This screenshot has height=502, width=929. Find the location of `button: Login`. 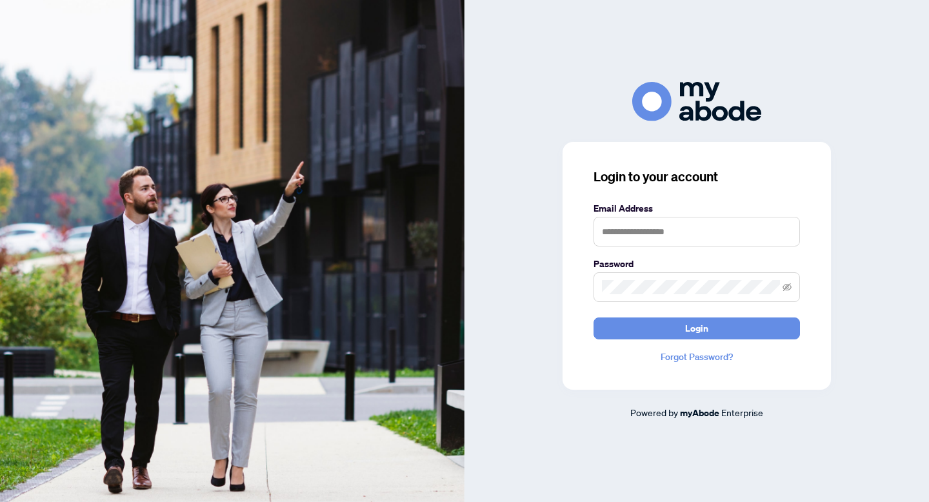

button: Login is located at coordinates (697, 328).